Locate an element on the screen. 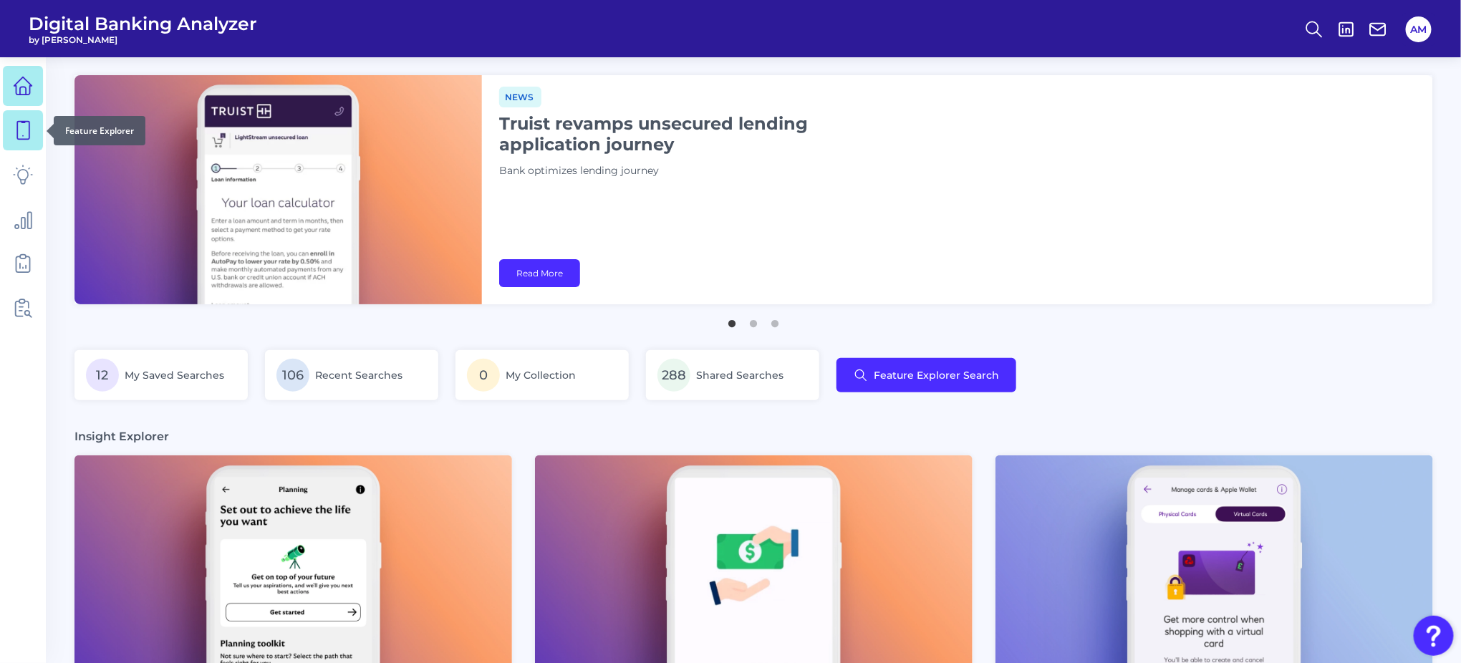  a: 0My Collection is located at coordinates (542, 375).